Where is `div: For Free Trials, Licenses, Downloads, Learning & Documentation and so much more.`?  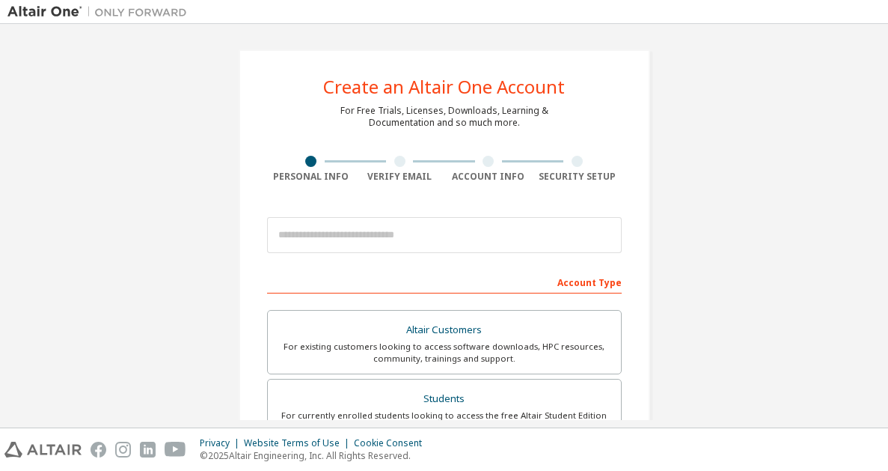 div: For Free Trials, Licenses, Downloads, Learning & Documentation and so much more. is located at coordinates (444, 117).